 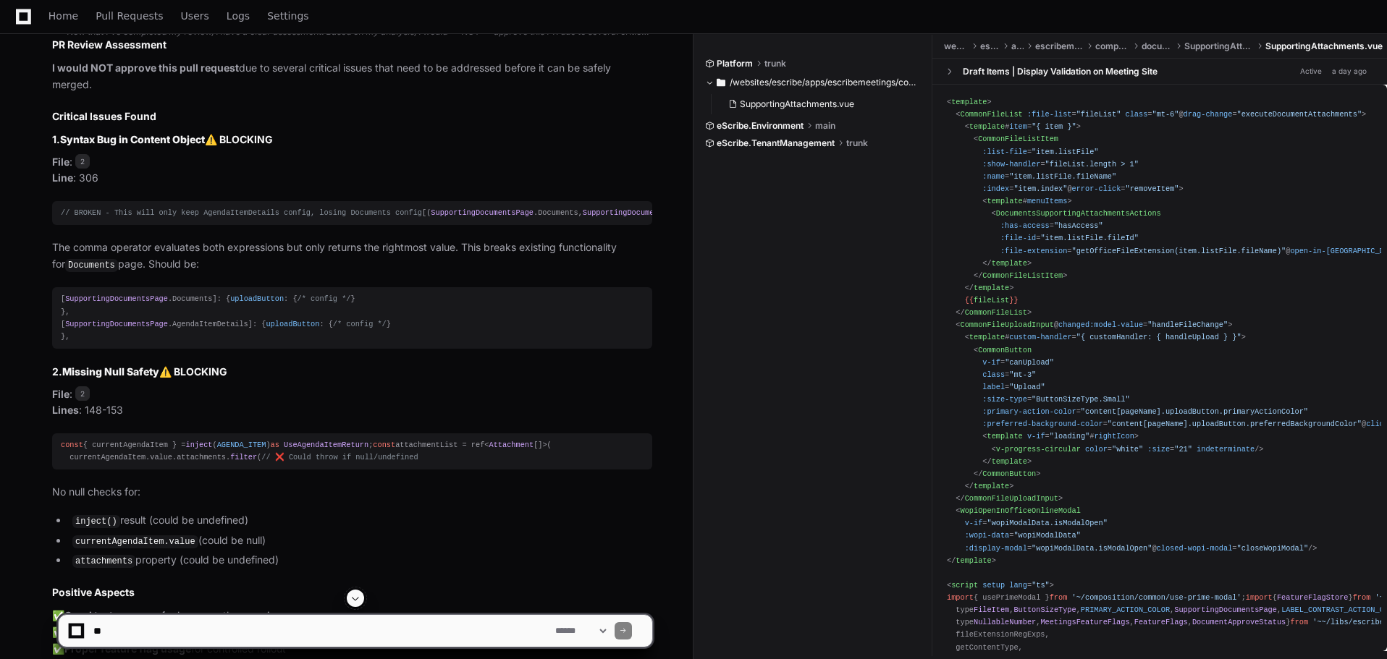 What do you see at coordinates (1208, 114) in the screenshot?
I see `span: drag-change` at bounding box center [1208, 114].